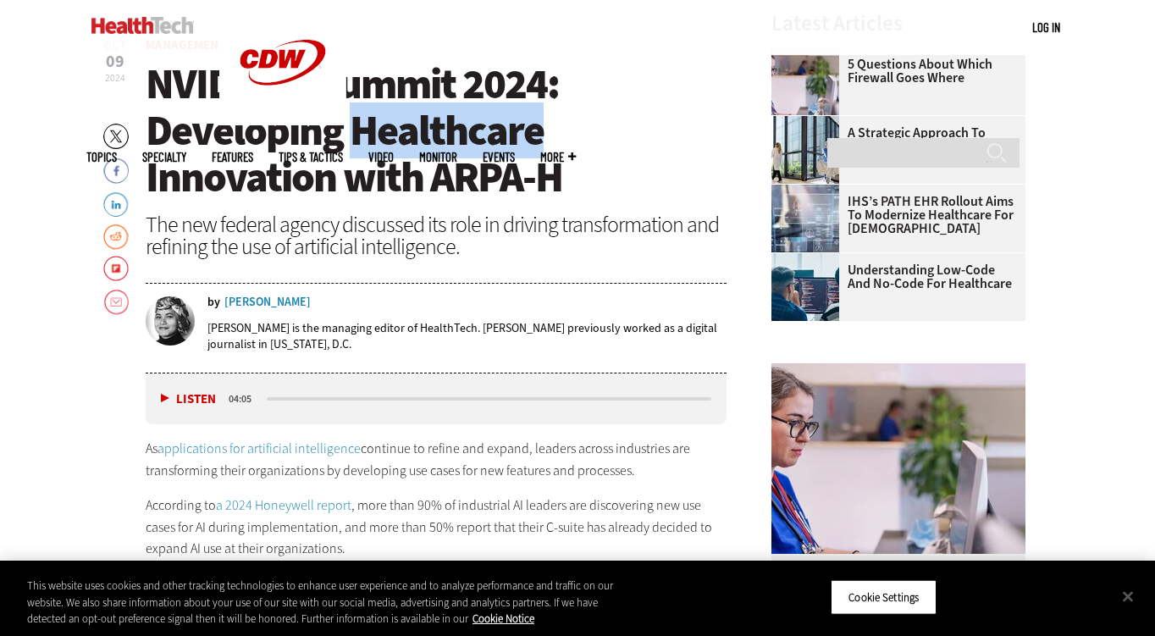  What do you see at coordinates (284, 505) in the screenshot?
I see `a: a 2024 Honeywell report` at bounding box center [284, 505].